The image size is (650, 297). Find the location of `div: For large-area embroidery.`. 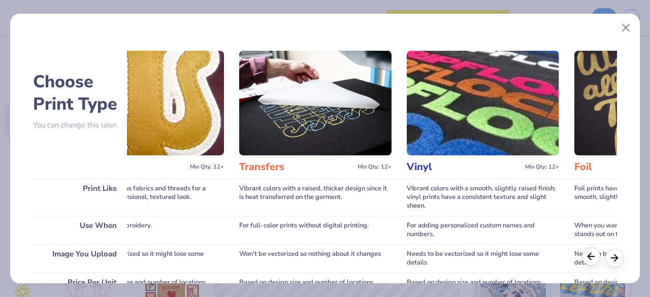

div: For large-area embroidery. is located at coordinates (148, 230).